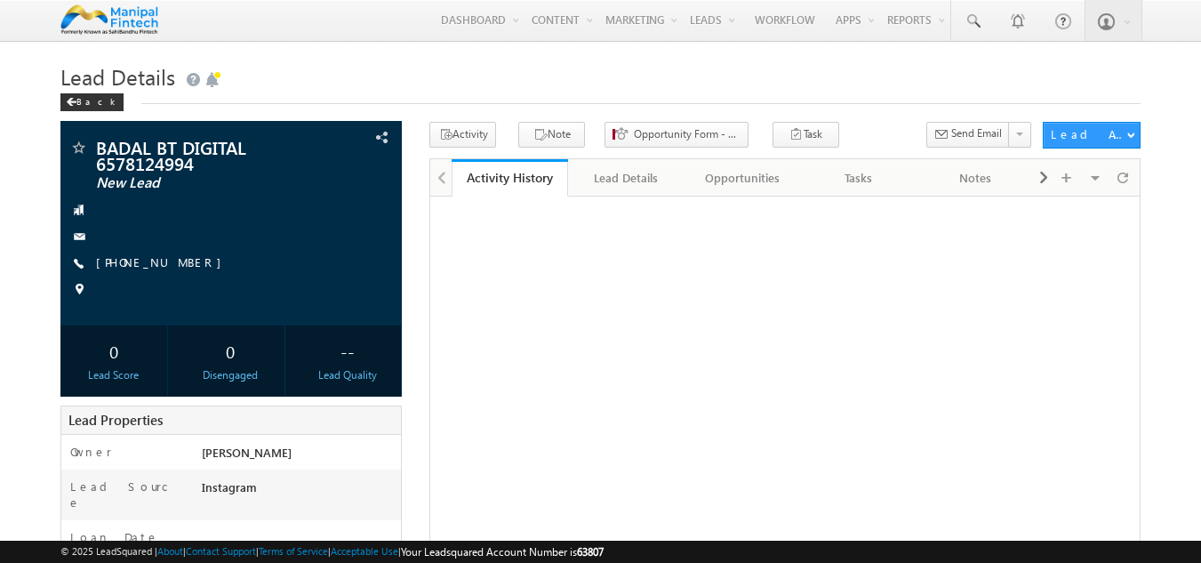  I want to click on a: Contact Support, so click(220, 550).